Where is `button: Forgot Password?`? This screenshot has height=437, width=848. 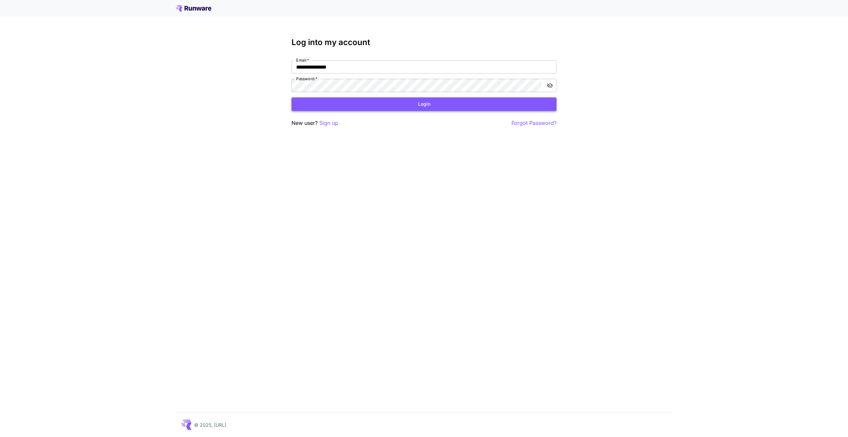 button: Forgot Password? is located at coordinates (534, 123).